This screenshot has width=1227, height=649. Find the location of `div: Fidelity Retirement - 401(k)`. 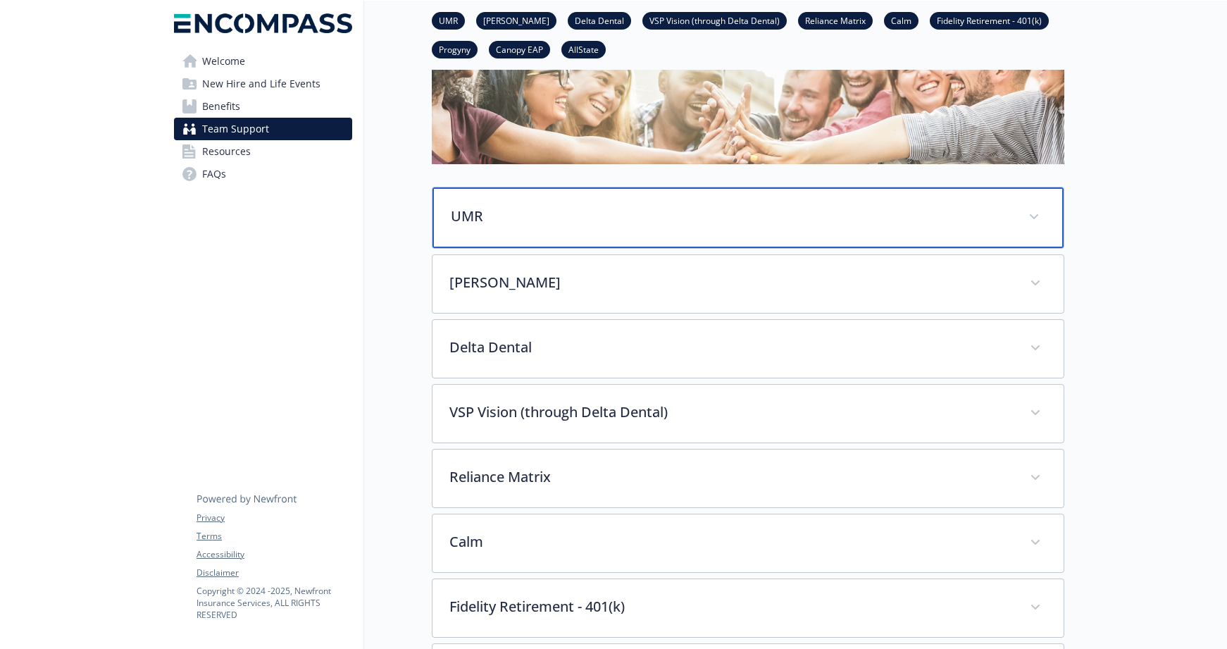

div: Fidelity Retirement - 401(k) is located at coordinates (748, 608).